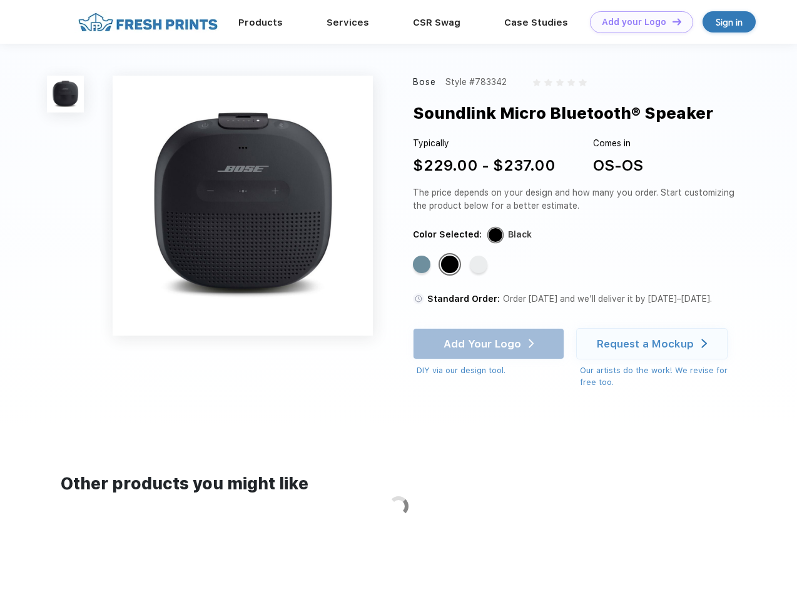 The height and width of the screenshot is (600, 797). Describe the element at coordinates (65, 94) in the screenshot. I see `img: func=resize&h=100` at that location.